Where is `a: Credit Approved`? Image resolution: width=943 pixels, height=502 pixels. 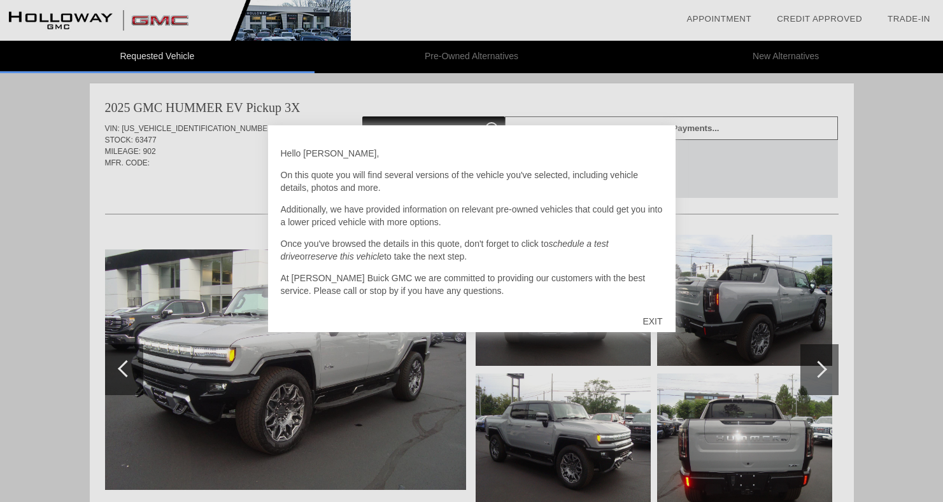
a: Credit Approved is located at coordinates (820, 18).